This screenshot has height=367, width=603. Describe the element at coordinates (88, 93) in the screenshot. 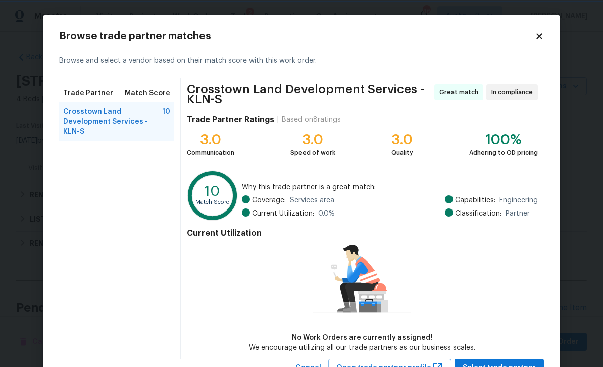

I see `span: Trade Partner` at that location.